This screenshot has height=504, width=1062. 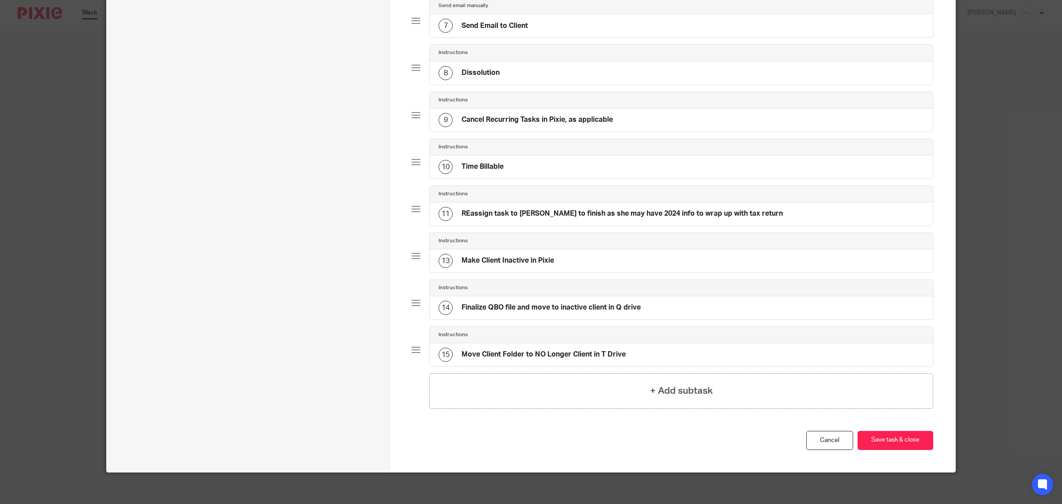 I want to click on h4: Send Email to Client, so click(x=495, y=26).